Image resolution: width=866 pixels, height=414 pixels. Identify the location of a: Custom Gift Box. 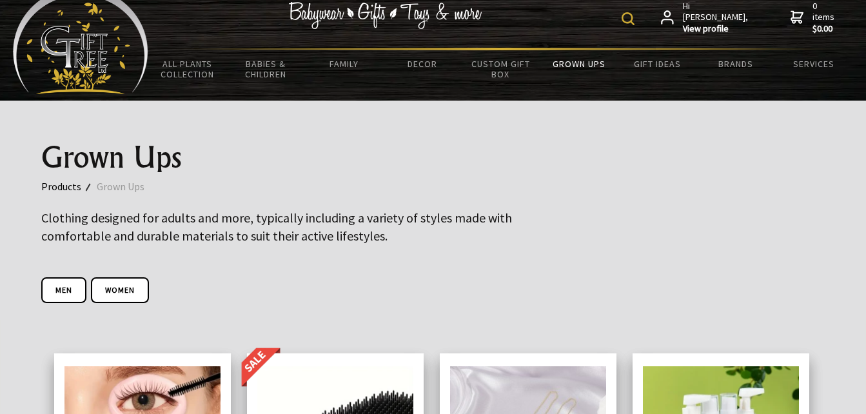
(500, 69).